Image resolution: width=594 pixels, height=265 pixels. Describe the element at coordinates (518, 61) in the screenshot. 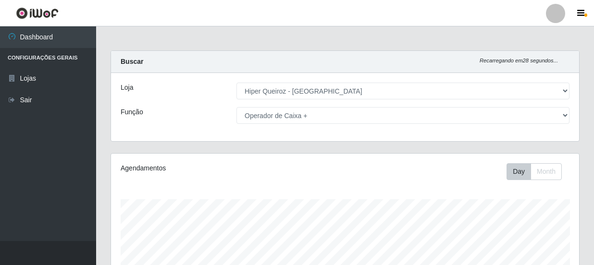

I see `i: Recarregando em 28 segundos...` at that location.